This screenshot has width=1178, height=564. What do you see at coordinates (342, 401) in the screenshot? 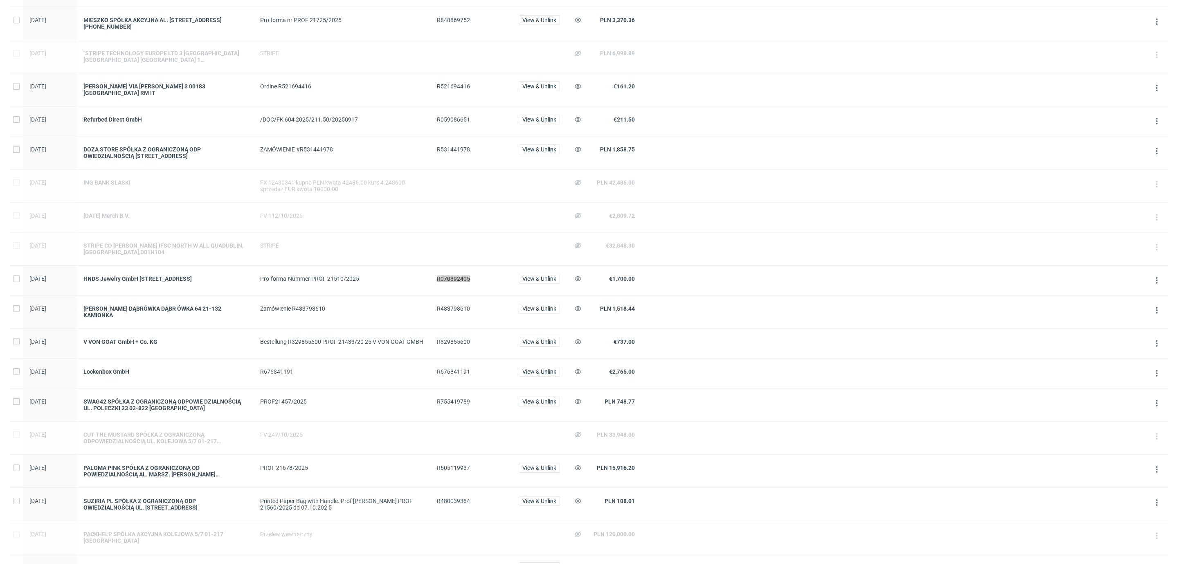
I see `div: PROF21457/2025` at bounding box center [342, 401].